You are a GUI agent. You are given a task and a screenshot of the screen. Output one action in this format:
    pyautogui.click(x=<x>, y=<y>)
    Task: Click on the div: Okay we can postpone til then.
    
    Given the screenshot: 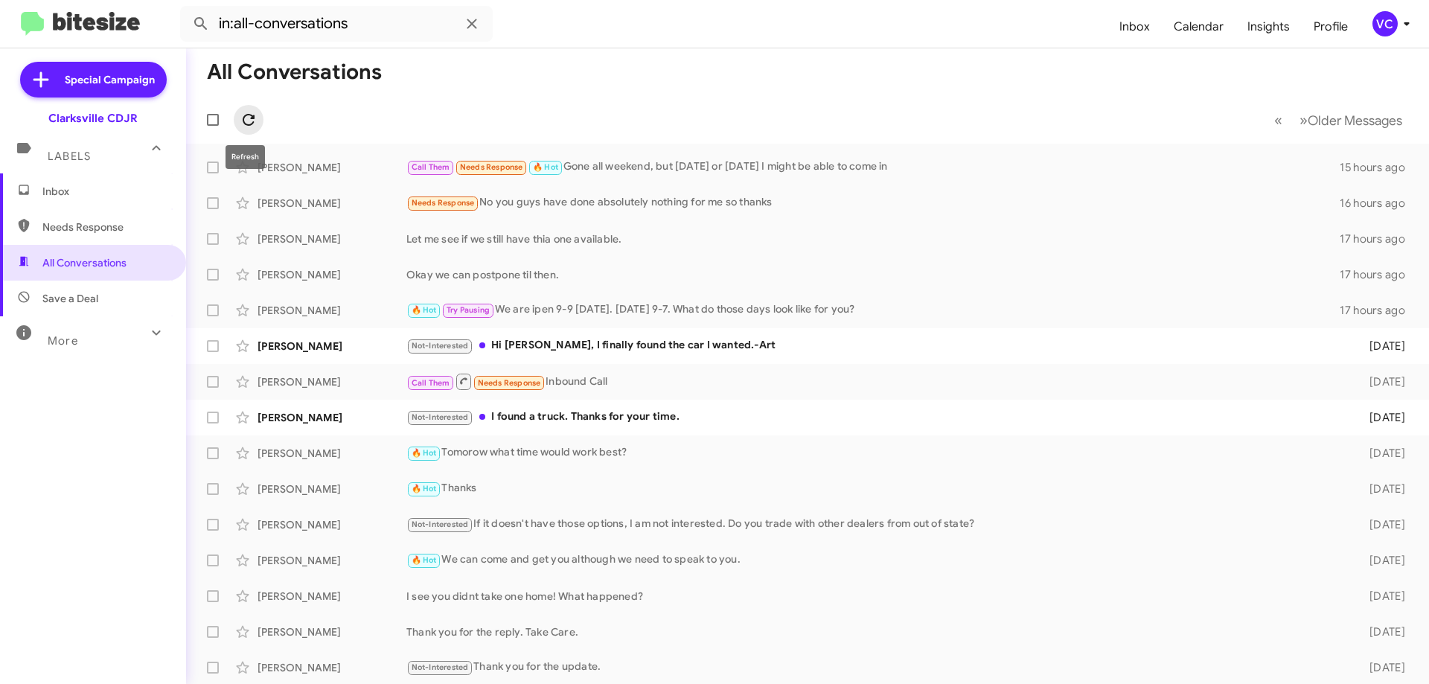 What is the action you would take?
    pyautogui.click(x=873, y=275)
    